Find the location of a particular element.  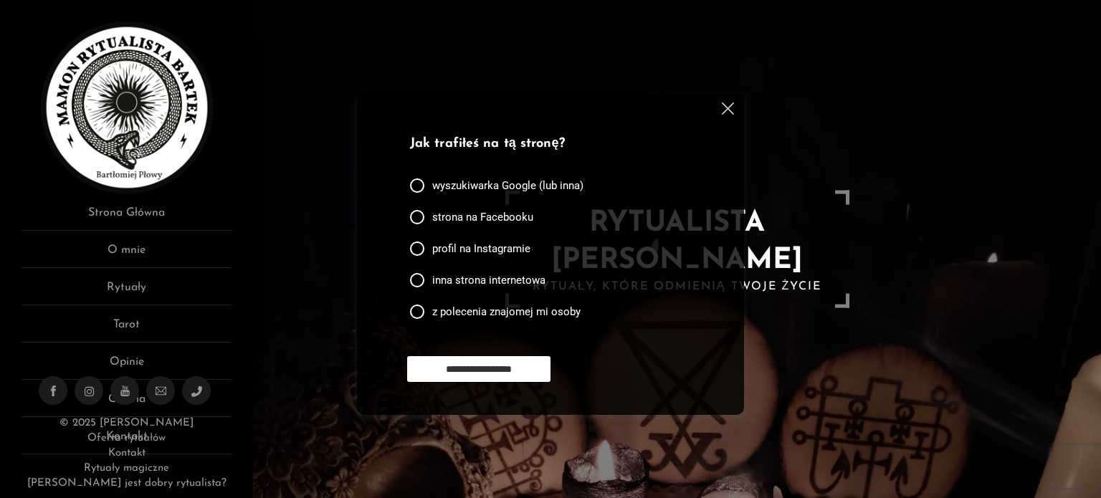

a: Opinie is located at coordinates (126, 366).